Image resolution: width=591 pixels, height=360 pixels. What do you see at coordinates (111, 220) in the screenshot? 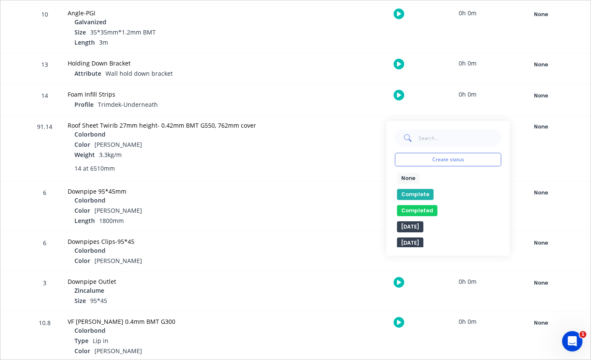
I see `span: 1800mm` at bounding box center [111, 220].